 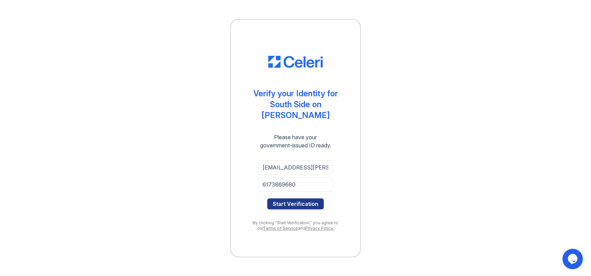 What do you see at coordinates (295, 62) in the screenshot?
I see `img: CE_Logo_Blue-a8612792a0a2168367f1c8372b55b34899dd931a85d93a1a3d3e32e68fde9ad4.png` at bounding box center [295, 62].